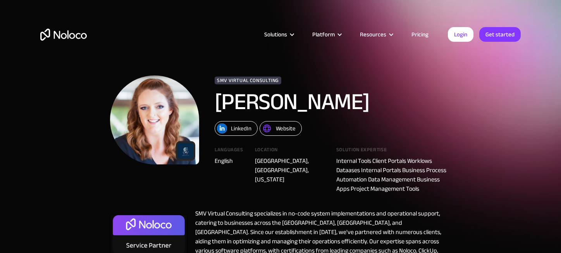  I want to click on div: Location, so click(290, 152).